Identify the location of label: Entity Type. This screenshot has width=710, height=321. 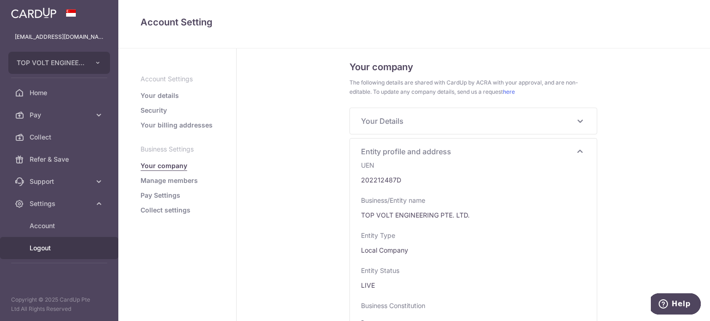
(378, 236).